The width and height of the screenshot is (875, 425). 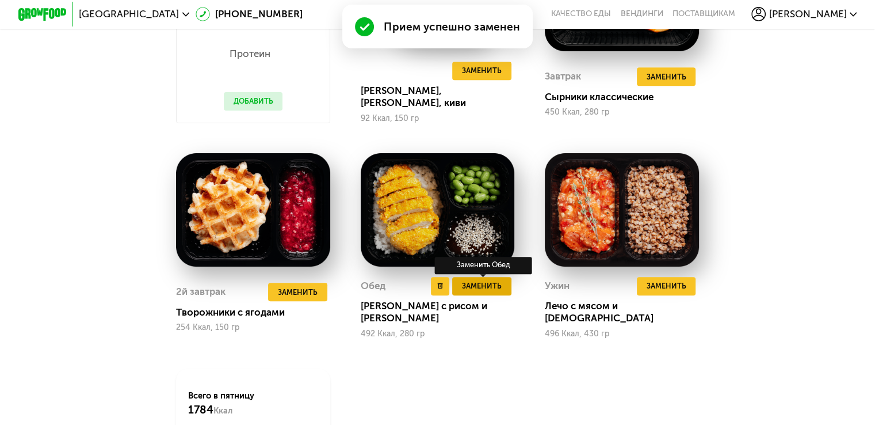 What do you see at coordinates (373, 286) in the screenshot?
I see `div: Обед` at bounding box center [373, 286].